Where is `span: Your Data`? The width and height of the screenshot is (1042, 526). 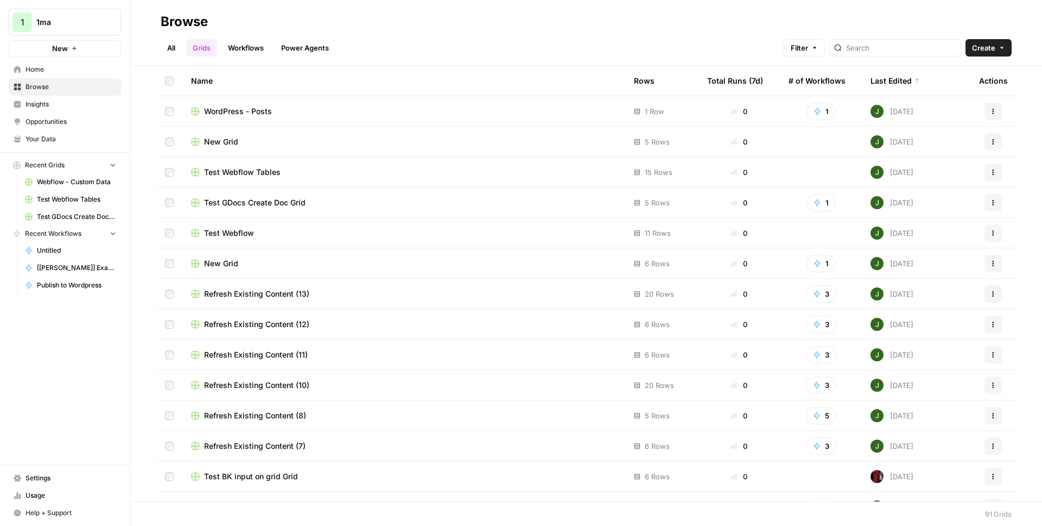 span: Your Data is located at coordinates (71, 139).